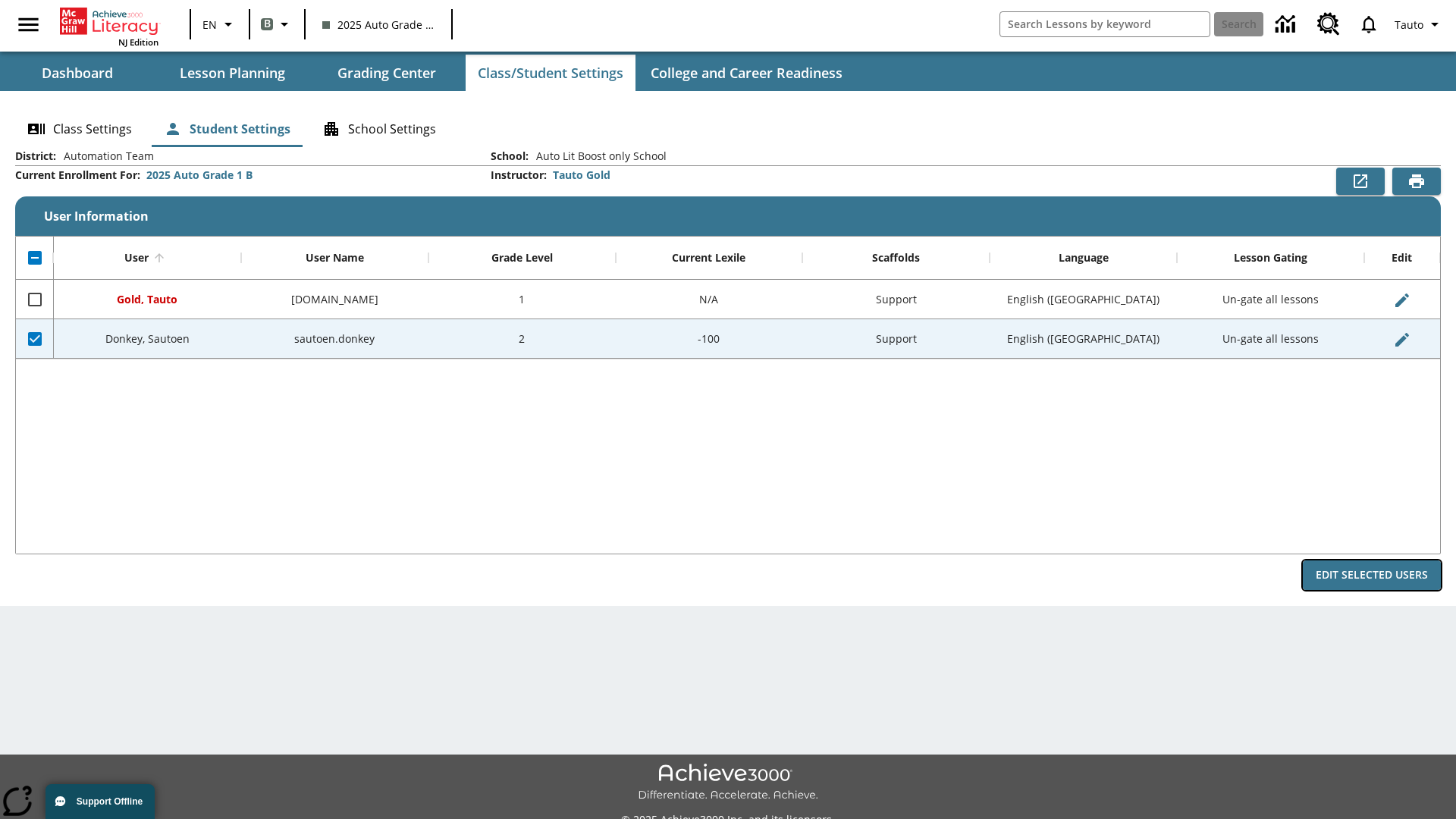 The image size is (1456, 819). What do you see at coordinates (708, 258) in the screenshot?
I see `div: Current Lexile` at bounding box center [708, 258].